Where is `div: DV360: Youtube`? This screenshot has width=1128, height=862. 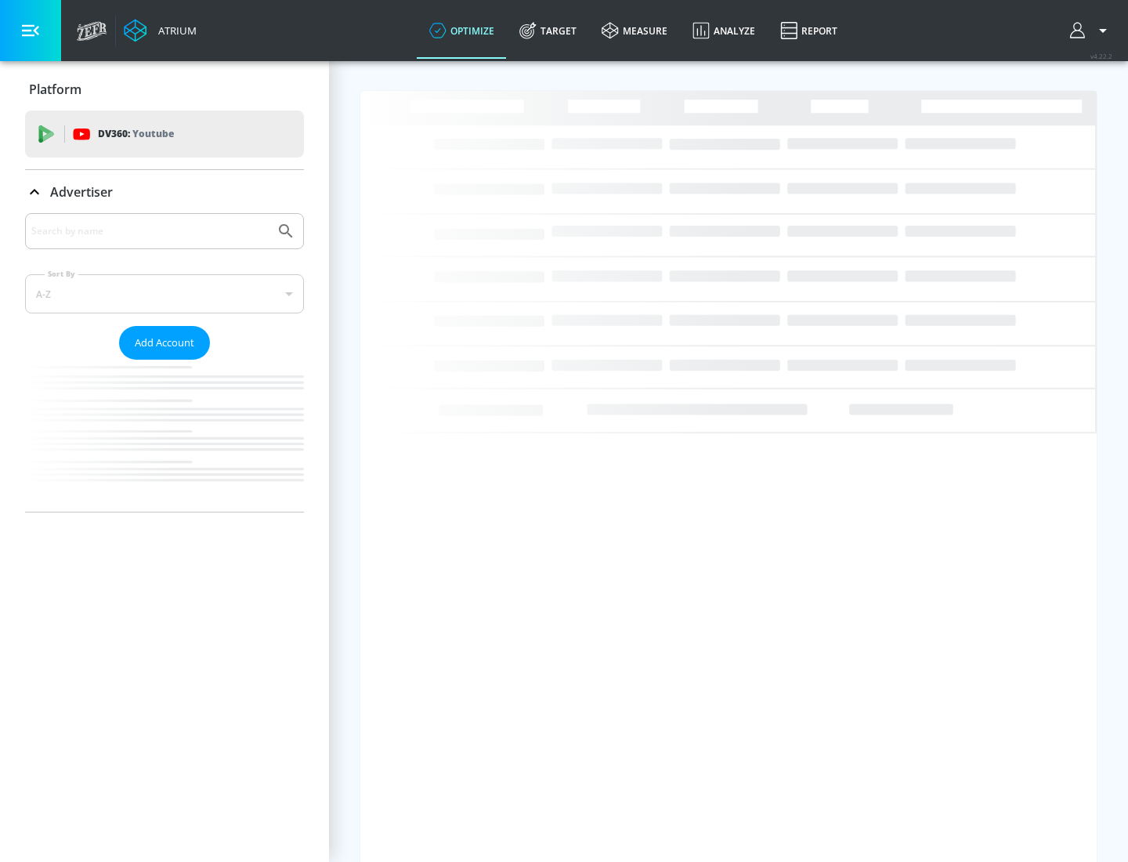 div: DV360: Youtube is located at coordinates (165, 134).